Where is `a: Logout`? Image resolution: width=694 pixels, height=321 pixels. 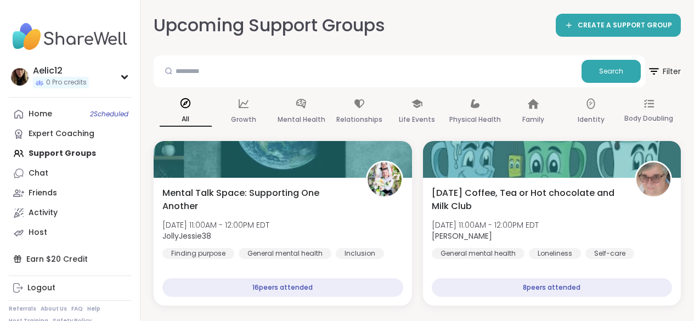
a: Logout is located at coordinates (70, 288).